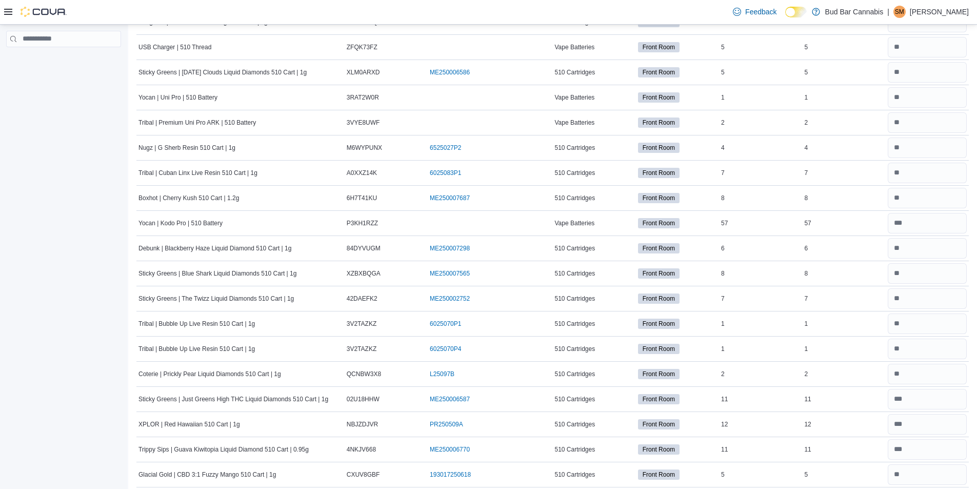 This screenshot has width=977, height=489. Describe the element at coordinates (361, 173) in the screenshot. I see `span: A0XXZ14K` at that location.